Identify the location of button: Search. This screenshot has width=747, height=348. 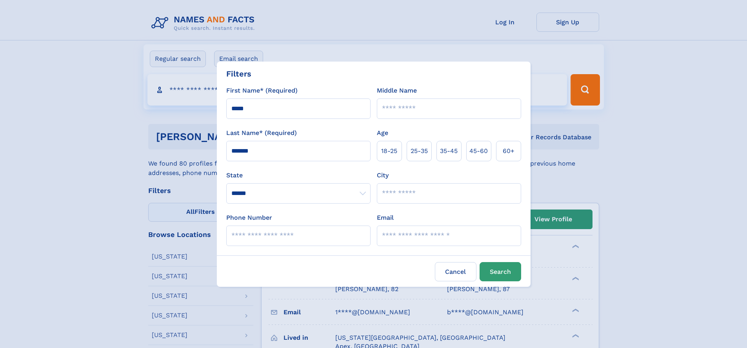
(500, 271).